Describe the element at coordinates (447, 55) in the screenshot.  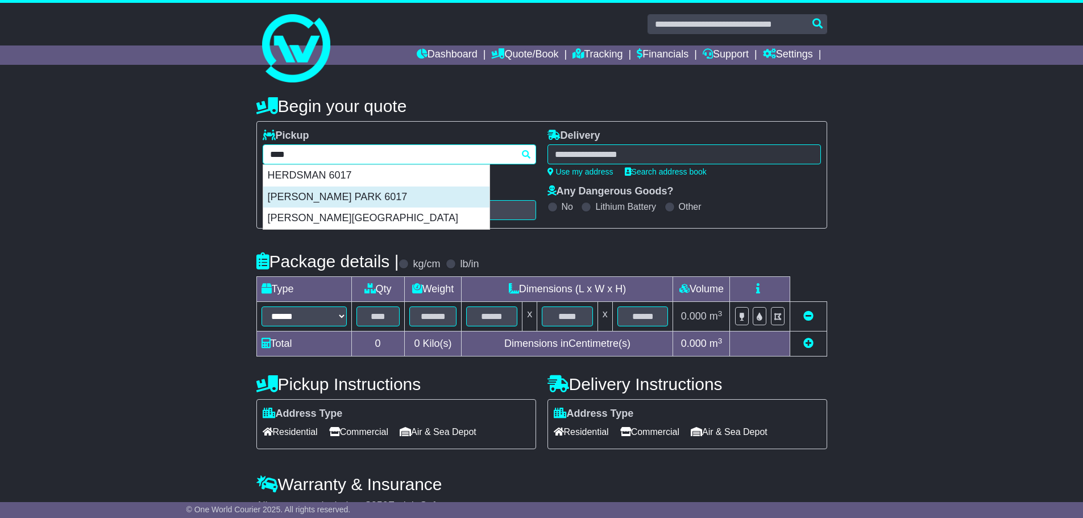
I see `a: Dashboard` at that location.